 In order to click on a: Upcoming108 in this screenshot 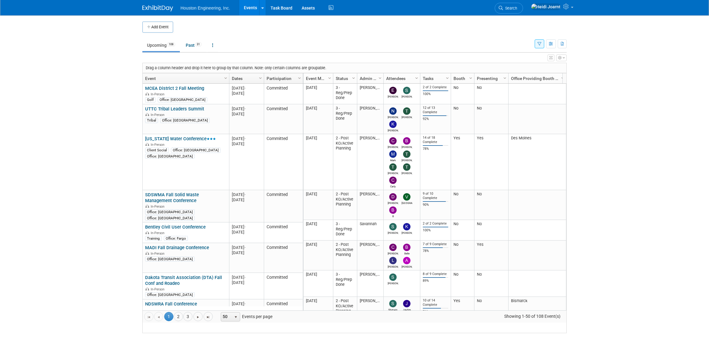, I will do `click(161, 45)`.